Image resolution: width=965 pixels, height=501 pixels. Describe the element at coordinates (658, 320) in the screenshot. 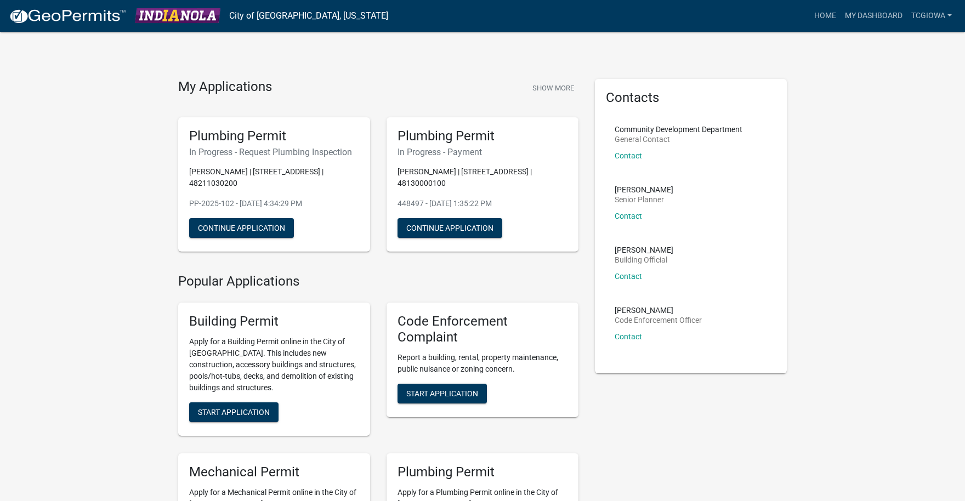

I see `p: Code Enforcement Officer` at that location.